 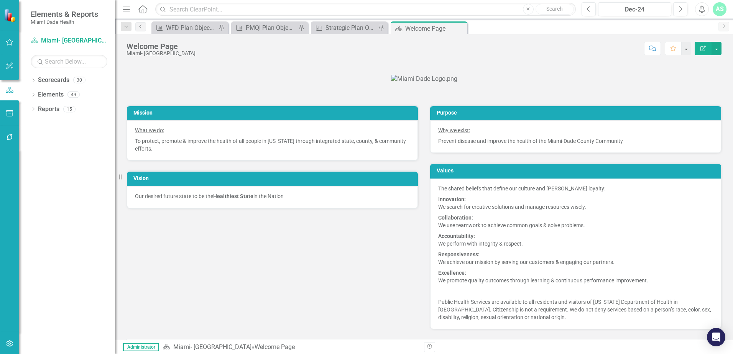 What do you see at coordinates (49, 109) in the screenshot?
I see `a: Reports` at bounding box center [49, 109].